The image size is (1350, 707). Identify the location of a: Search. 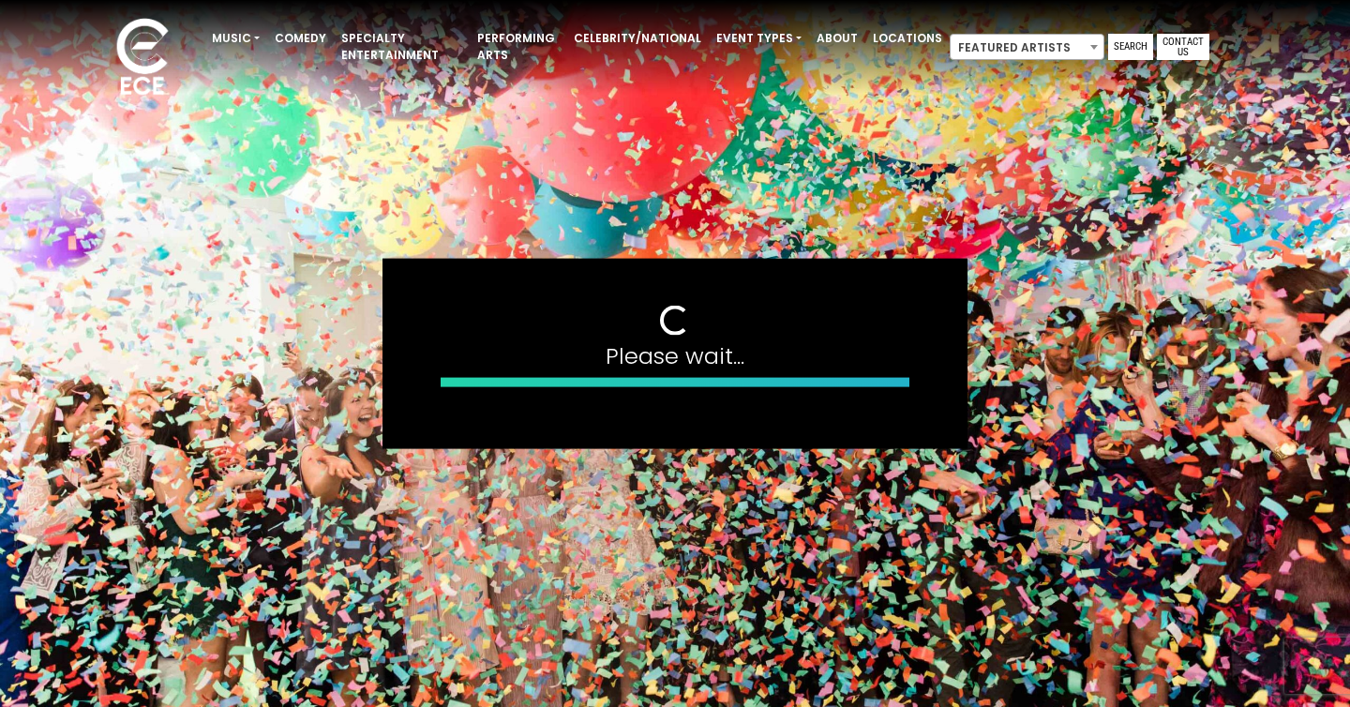
(1131, 47).